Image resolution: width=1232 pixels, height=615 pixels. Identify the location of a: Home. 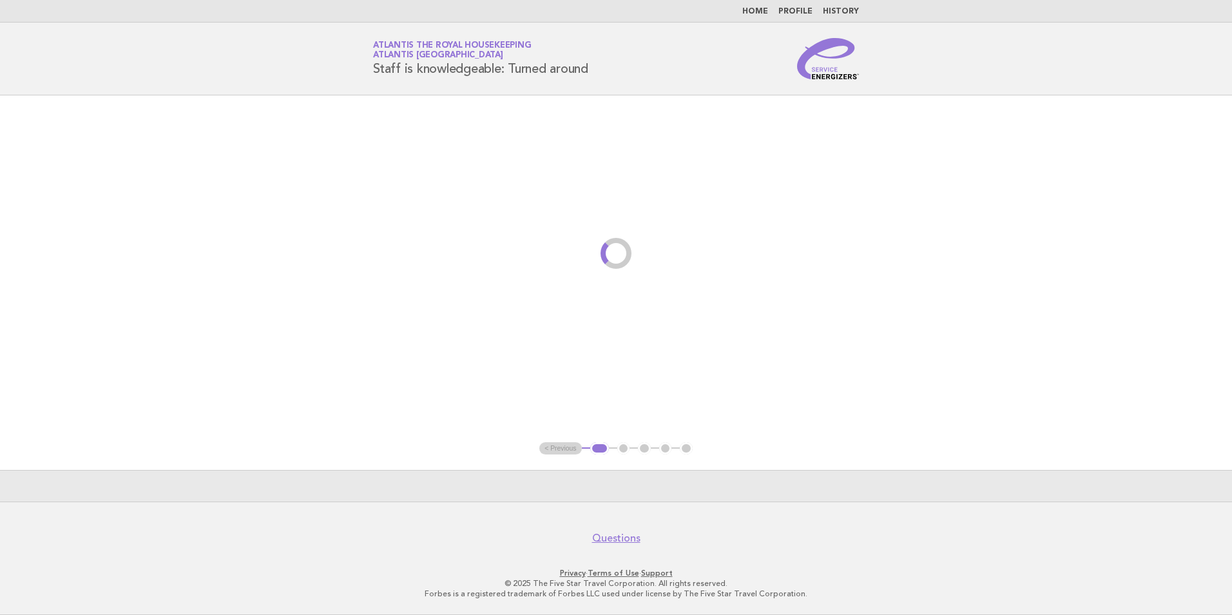
(755, 12).